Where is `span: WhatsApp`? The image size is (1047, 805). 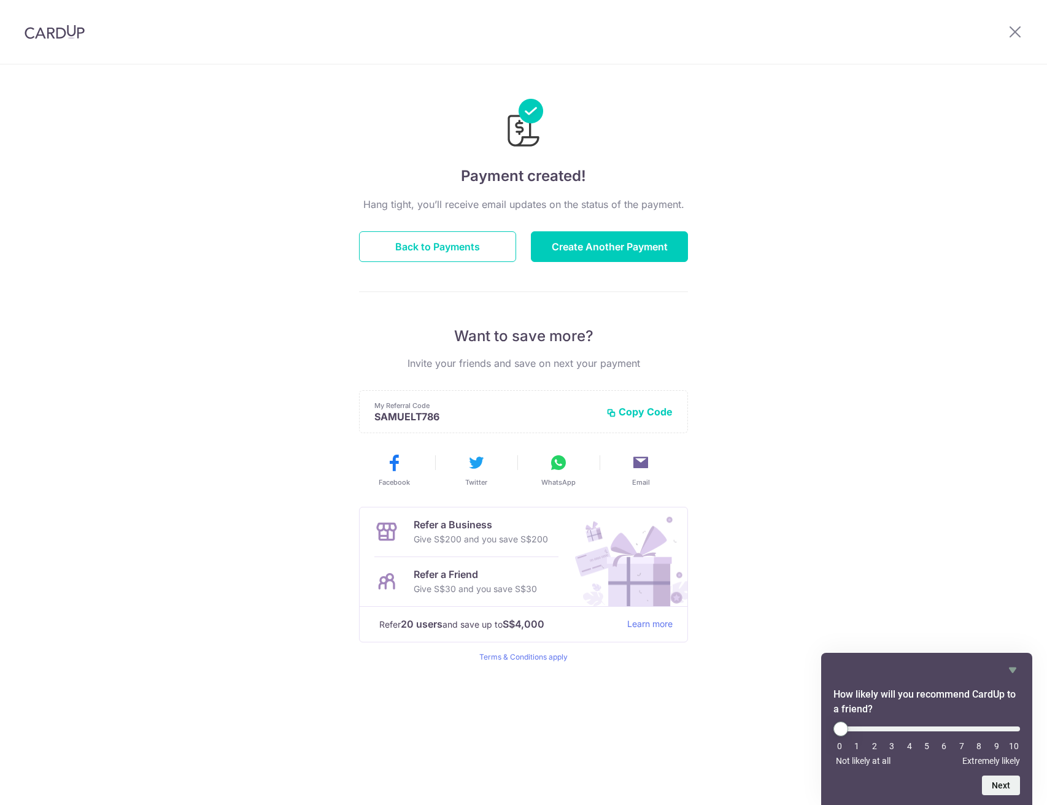
span: WhatsApp is located at coordinates (558, 482).